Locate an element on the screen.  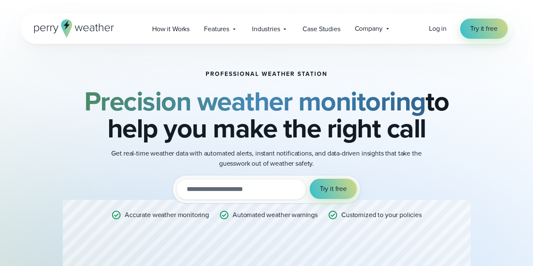
button: Try it free is located at coordinates (333, 189).